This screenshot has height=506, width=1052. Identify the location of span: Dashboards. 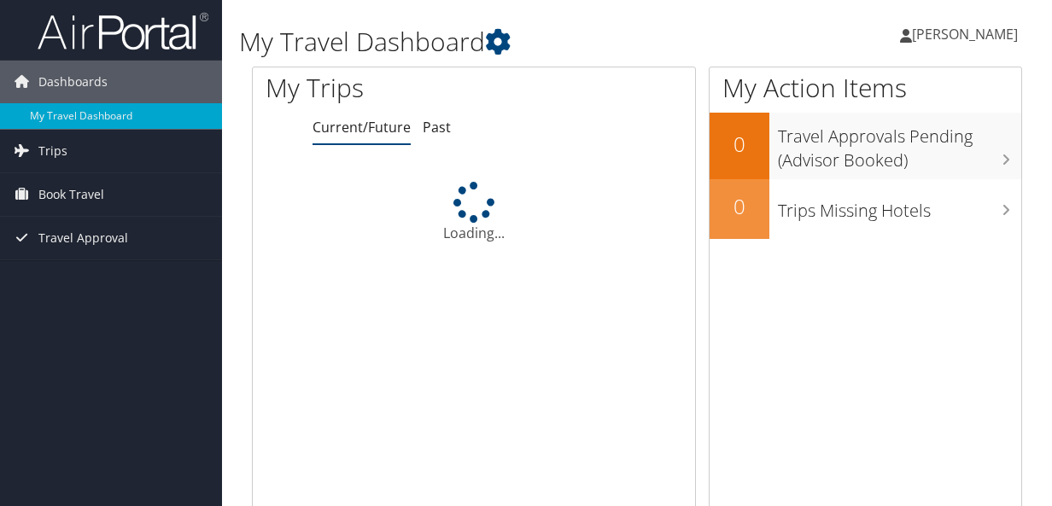
(73, 82).